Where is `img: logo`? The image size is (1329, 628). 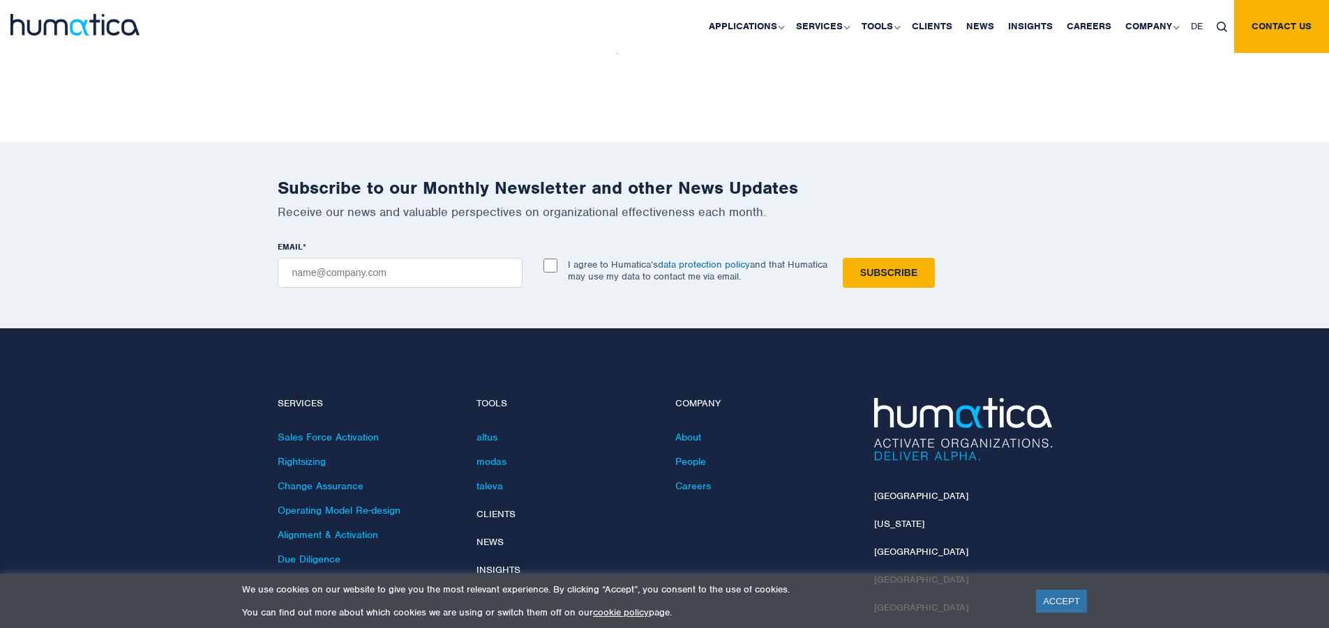
img: logo is located at coordinates (75, 24).